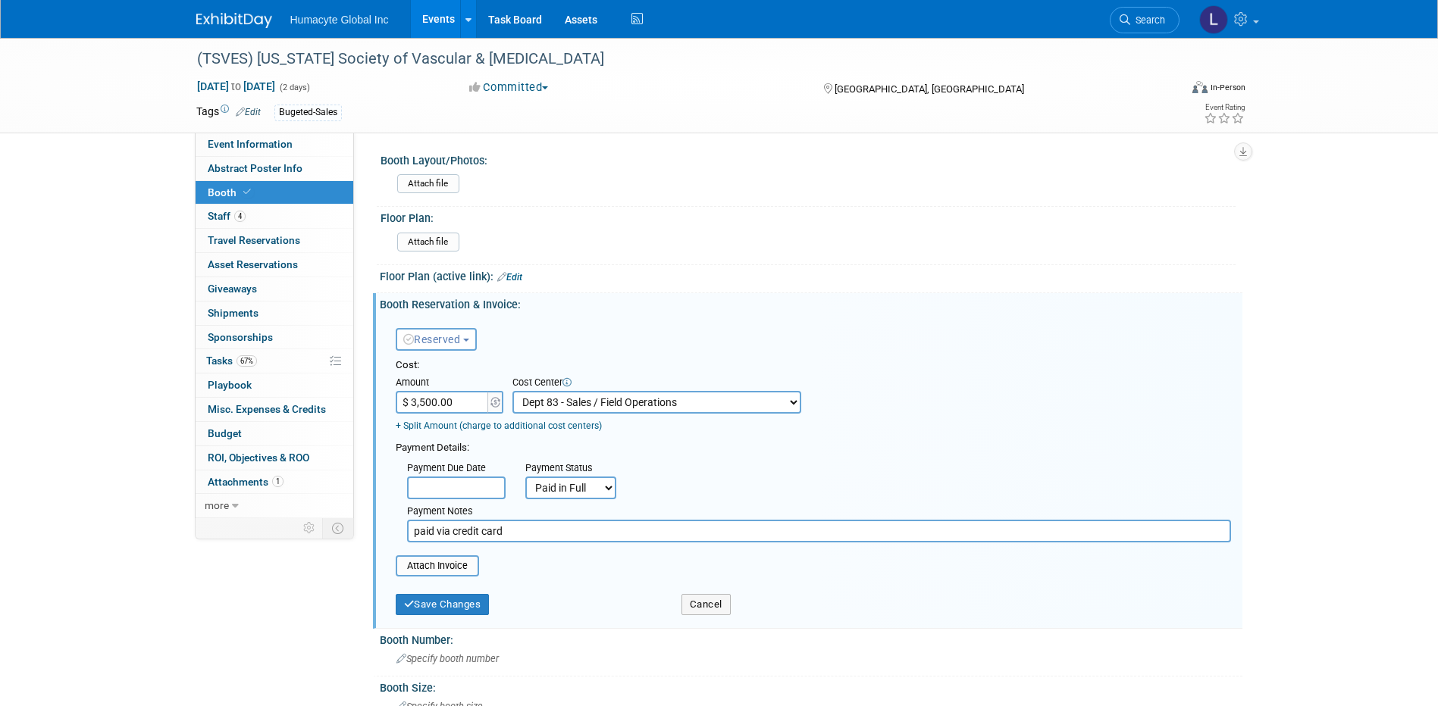 The image size is (1438, 706). What do you see at coordinates (274, 361) in the screenshot?
I see `a: Tasks67%` at bounding box center [274, 361].